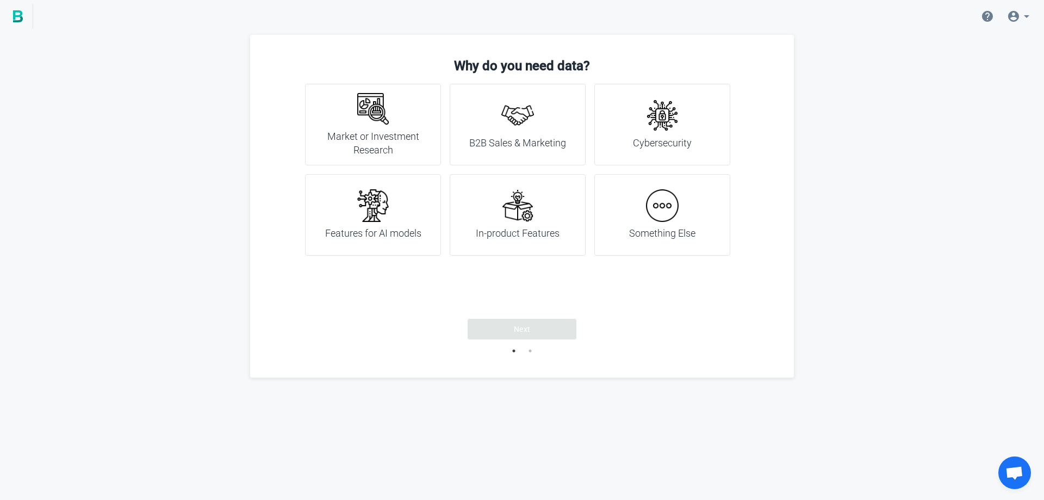 The image size is (1044, 500). I want to click on button: 2, so click(530, 351).